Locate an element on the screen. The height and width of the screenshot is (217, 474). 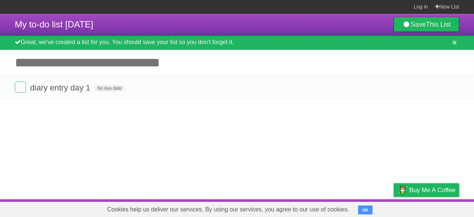
b: This List is located at coordinates (438, 24).